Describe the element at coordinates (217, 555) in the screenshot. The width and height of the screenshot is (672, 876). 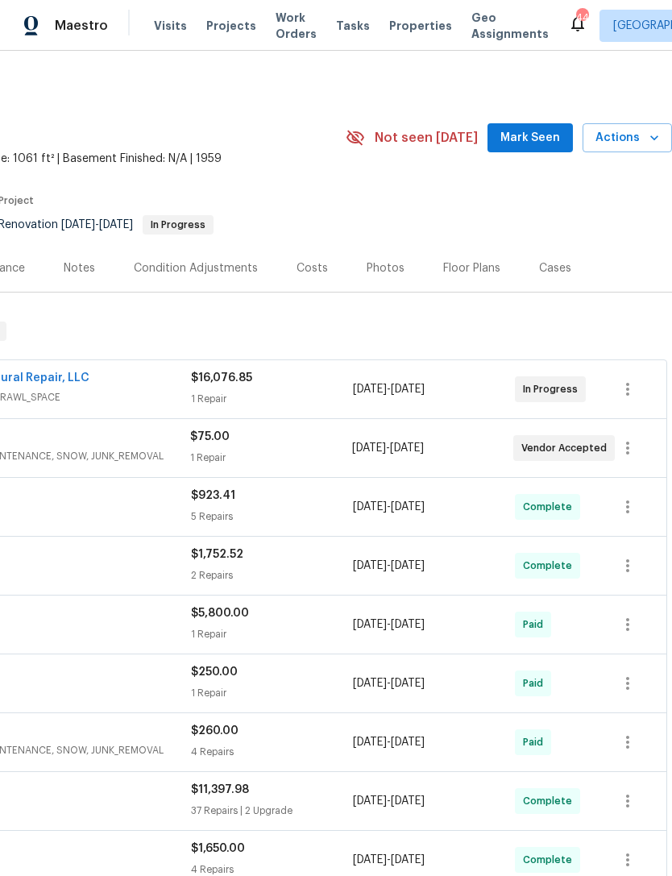
I see `span: $1,752.52` at that location.